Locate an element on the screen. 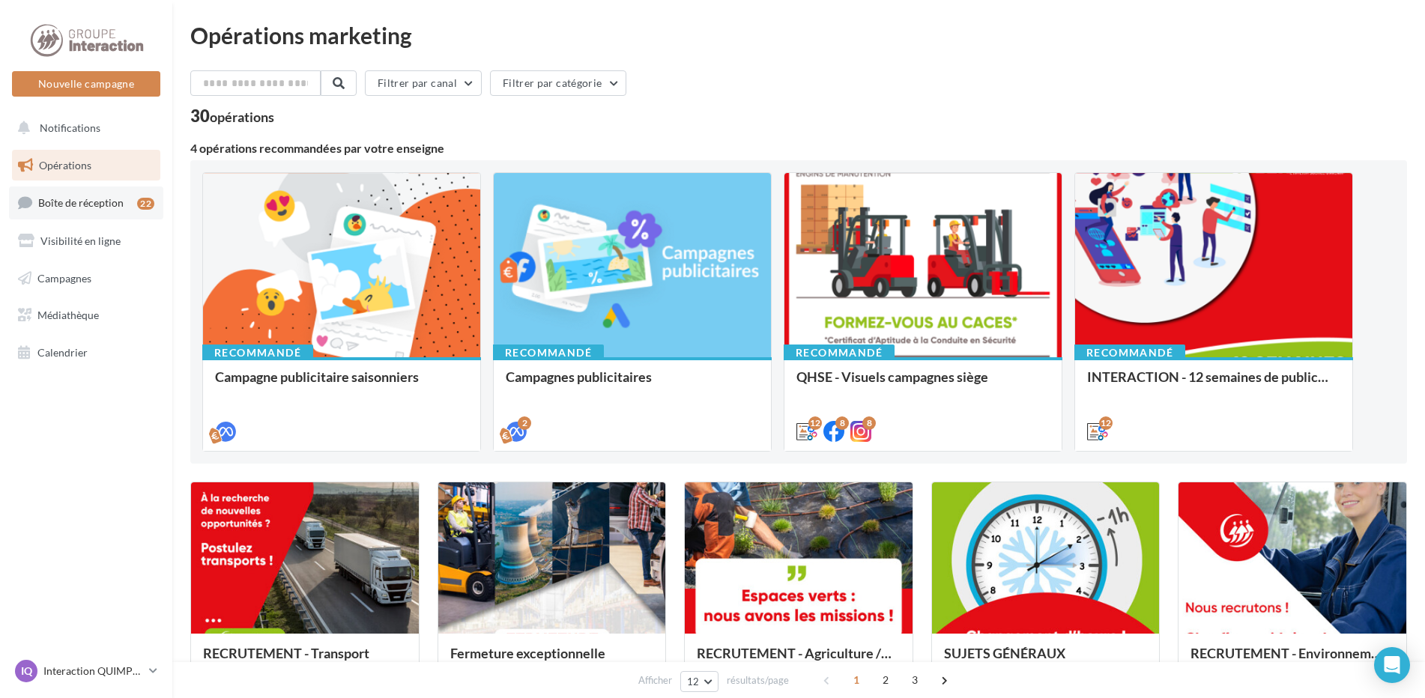 The image size is (1425, 698). span: 3 is located at coordinates (915, 680).